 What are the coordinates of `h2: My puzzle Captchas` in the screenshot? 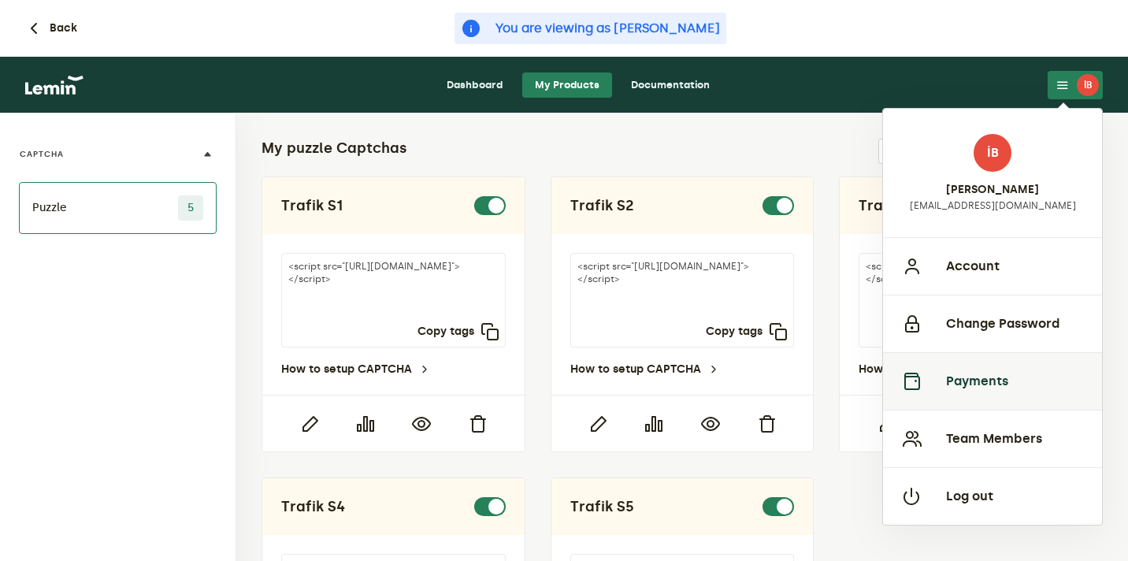 It's located at (334, 148).